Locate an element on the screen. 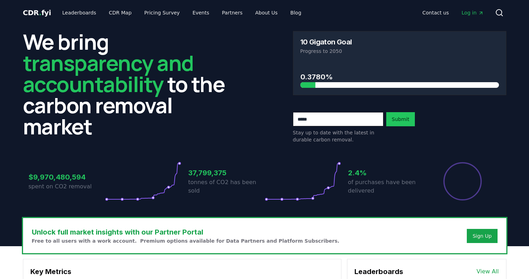  p: of purchases have been delivered is located at coordinates (386, 187).